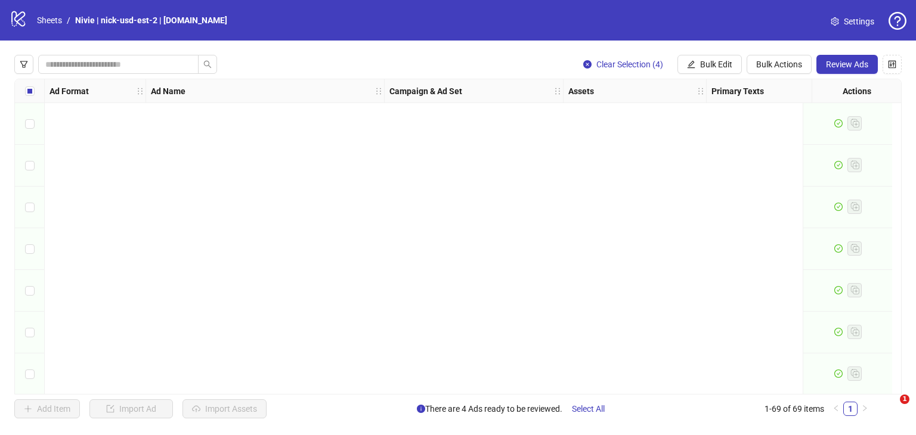 The height and width of the screenshot is (435, 916). What do you see at coordinates (30, 208) in the screenshot?
I see `div: Select row 3` at bounding box center [30, 208].